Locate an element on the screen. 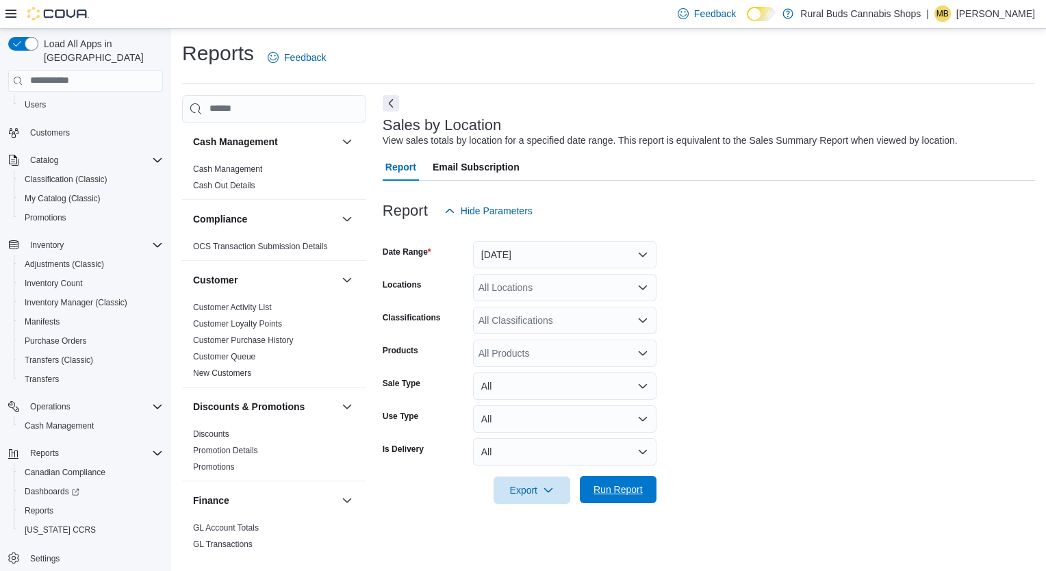 This screenshot has height=571, width=1046. button: Classification (Classic) is located at coordinates (91, 179).